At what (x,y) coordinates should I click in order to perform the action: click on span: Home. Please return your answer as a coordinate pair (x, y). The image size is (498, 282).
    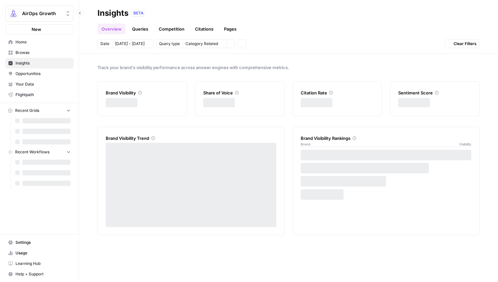
    Looking at the image, I should click on (43, 42).